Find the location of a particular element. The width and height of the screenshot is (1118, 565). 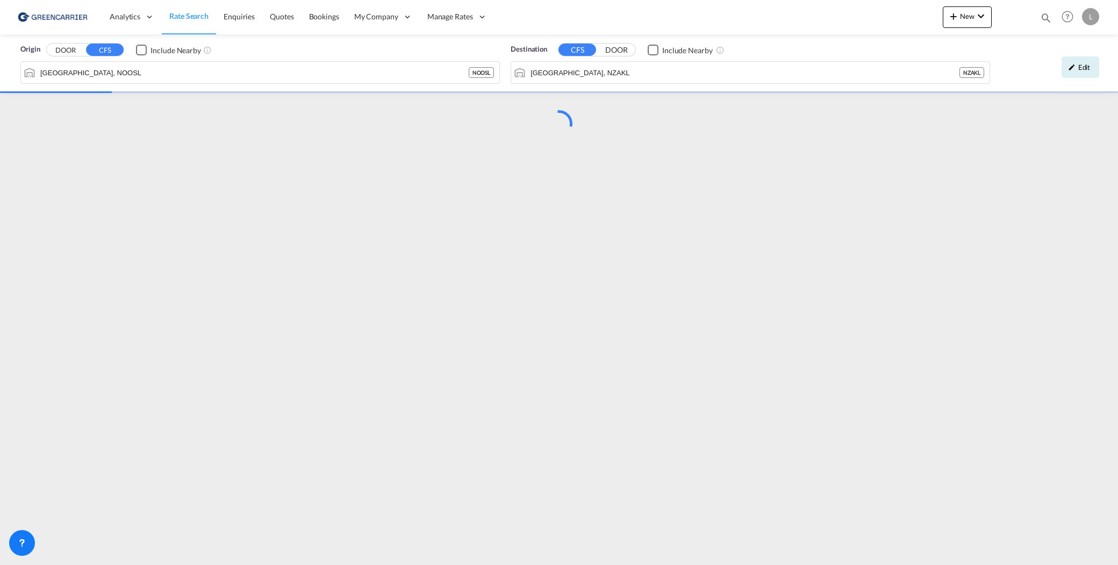

md-icon: icon-magnify is located at coordinates (1046, 18).